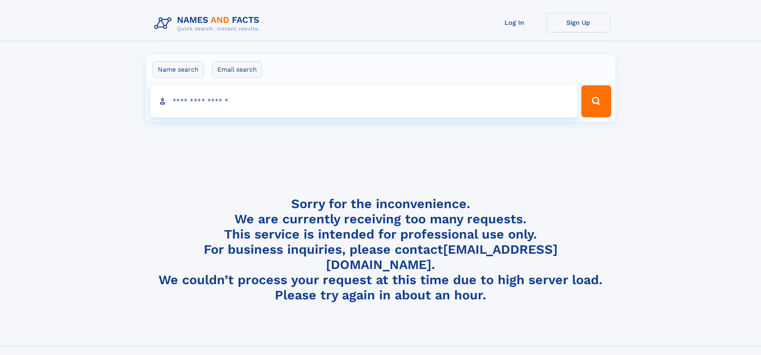 The width and height of the screenshot is (761, 355). Describe the element at coordinates (381, 249) in the screenshot. I see `h4: Sorry for the inconvenience. We are currently receiving too many requests. This service is intend...` at that location.